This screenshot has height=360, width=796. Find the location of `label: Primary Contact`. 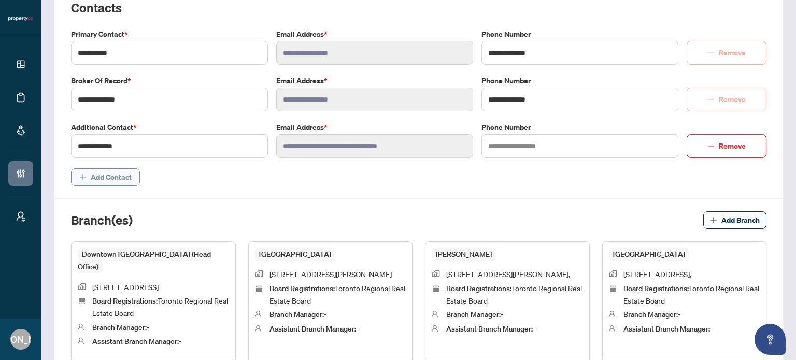

label: Primary Contact is located at coordinates (169, 34).